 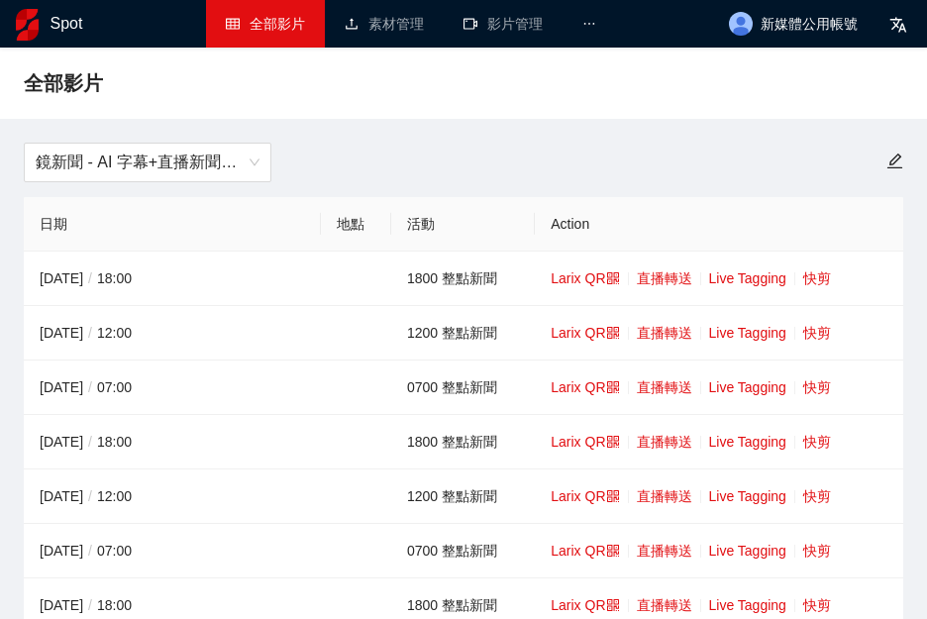 What do you see at coordinates (741, 24) in the screenshot?
I see `img: avatar` at bounding box center [741, 24].